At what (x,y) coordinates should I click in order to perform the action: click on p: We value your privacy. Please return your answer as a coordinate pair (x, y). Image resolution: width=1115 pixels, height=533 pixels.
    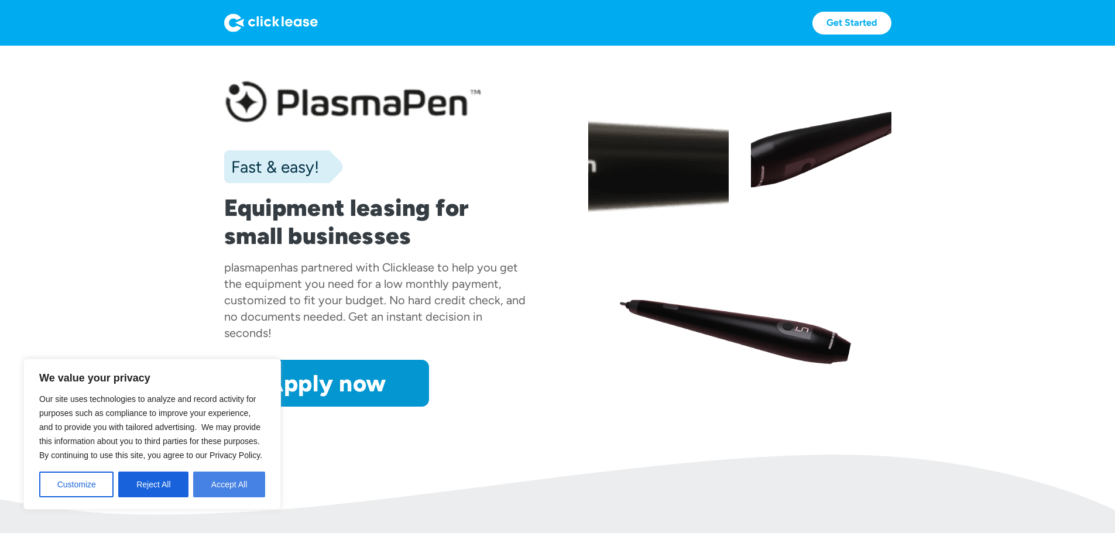
    Looking at the image, I should click on (152, 378).